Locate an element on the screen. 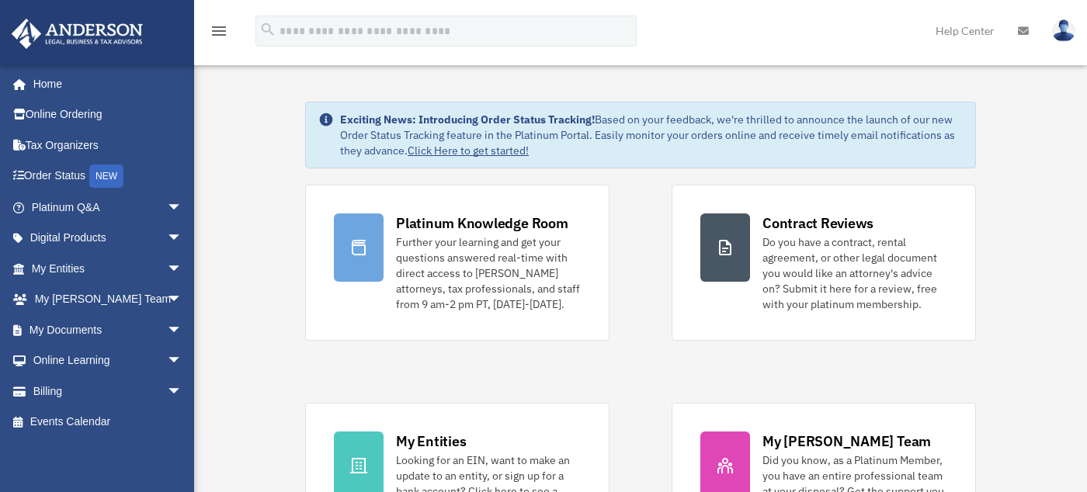  a: Platinum Knowledge Room Further your learning and get your questions answered real-time with dire... is located at coordinates (457, 262).